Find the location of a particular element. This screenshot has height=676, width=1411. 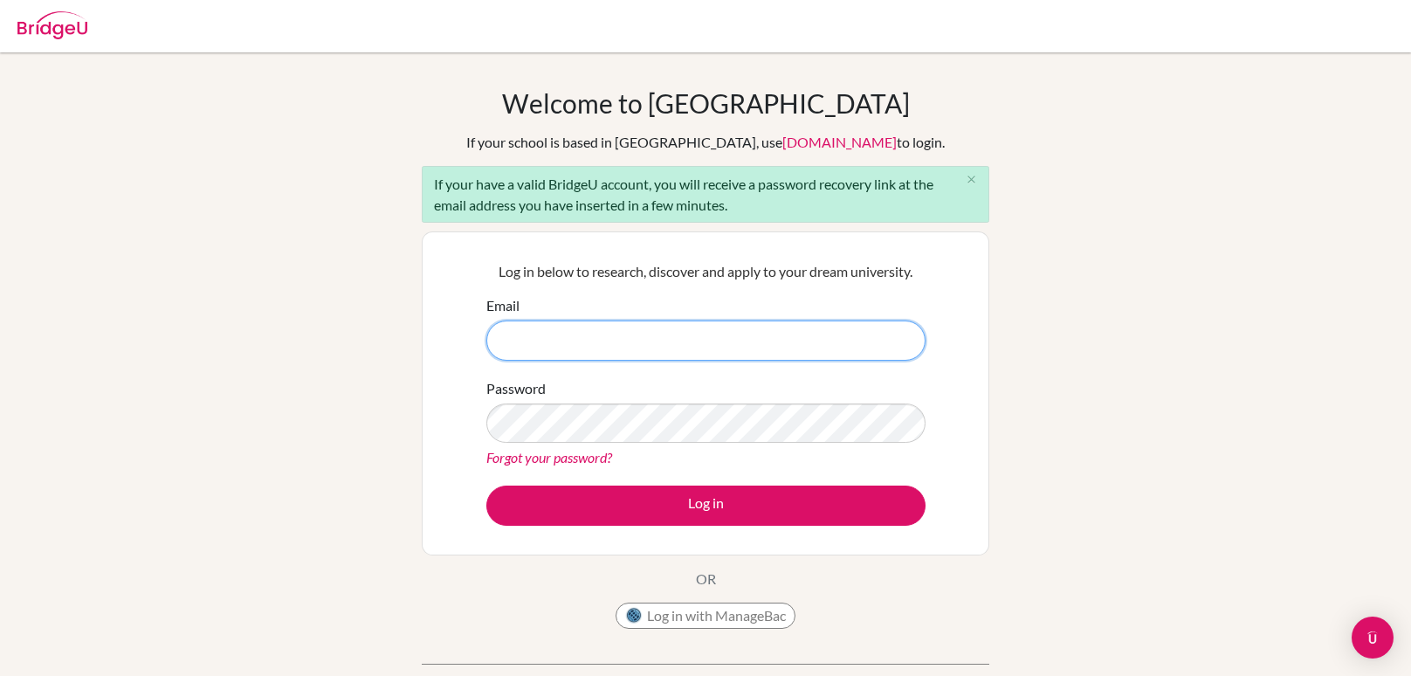

button: Log in is located at coordinates (705, 506).